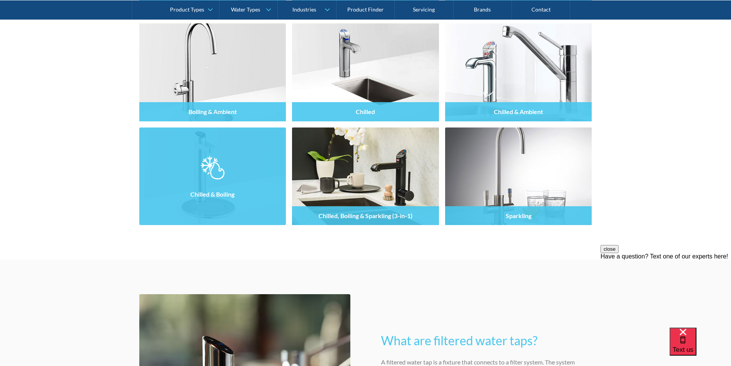  What do you see at coordinates (213, 72) in the screenshot?
I see `a: Boiling & Ambient` at bounding box center [213, 72].